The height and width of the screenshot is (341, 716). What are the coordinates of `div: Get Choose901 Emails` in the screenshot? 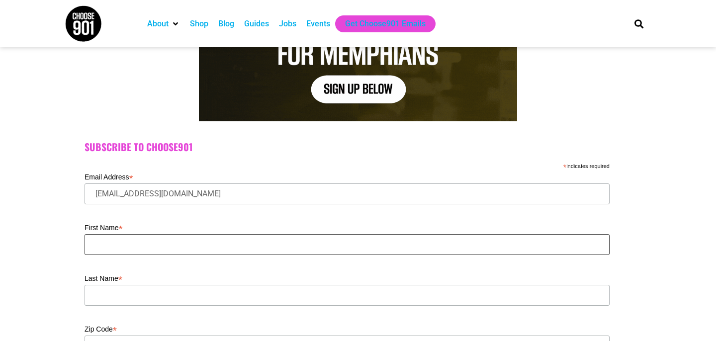 It's located at (386, 24).